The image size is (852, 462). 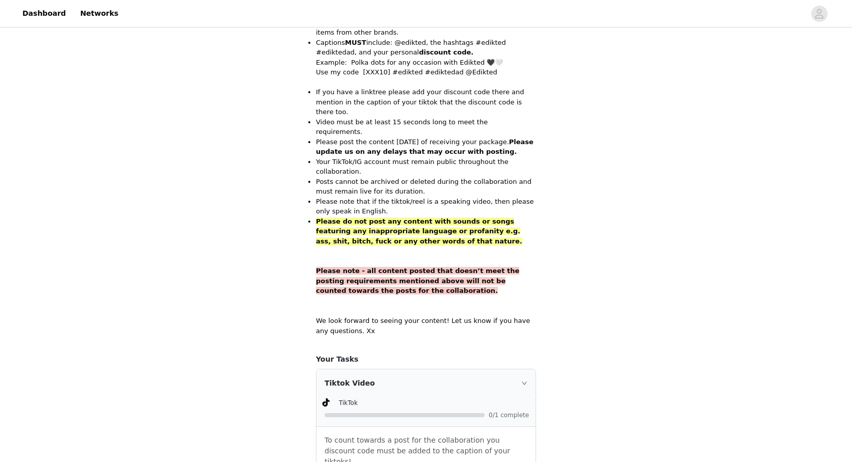 I want to click on p: Content must be in Edikted fits and should include any items from other brands., so click(x=426, y=28).